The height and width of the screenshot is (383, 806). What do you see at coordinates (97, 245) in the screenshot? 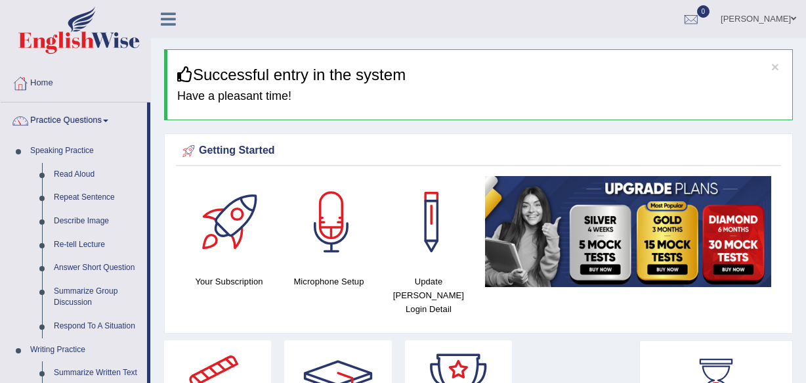
I see `a: Re-tell Lecture` at bounding box center [97, 245].